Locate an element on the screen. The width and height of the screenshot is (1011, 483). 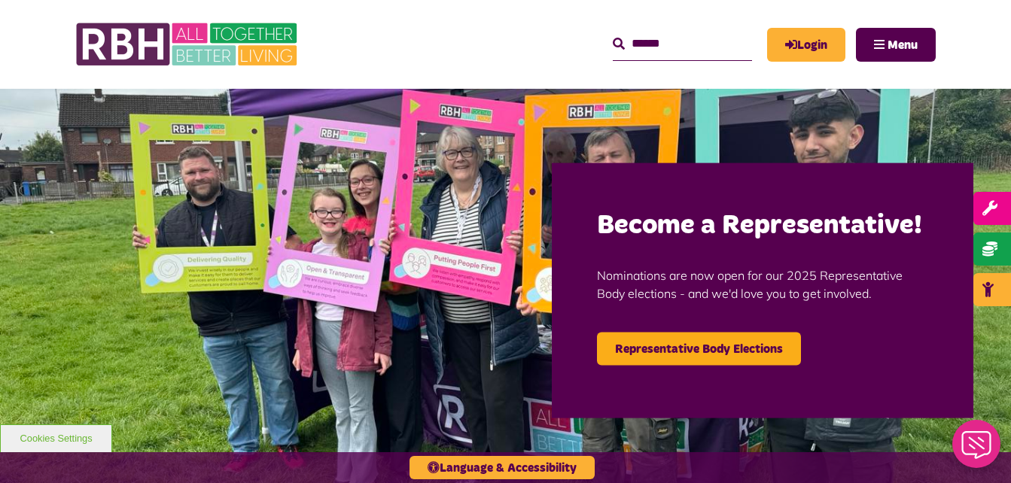
h2: Become a Representative! is located at coordinates (762, 226).